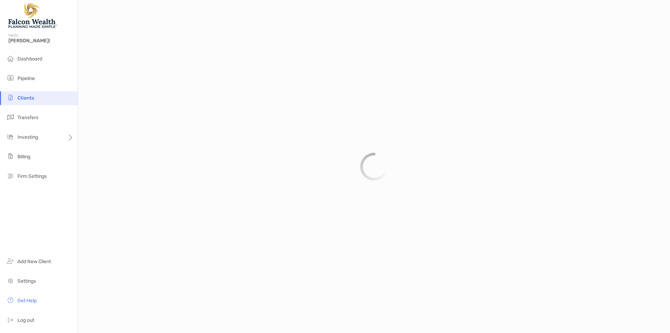  Describe the element at coordinates (10, 117) in the screenshot. I see `img: transfers icon` at that location.